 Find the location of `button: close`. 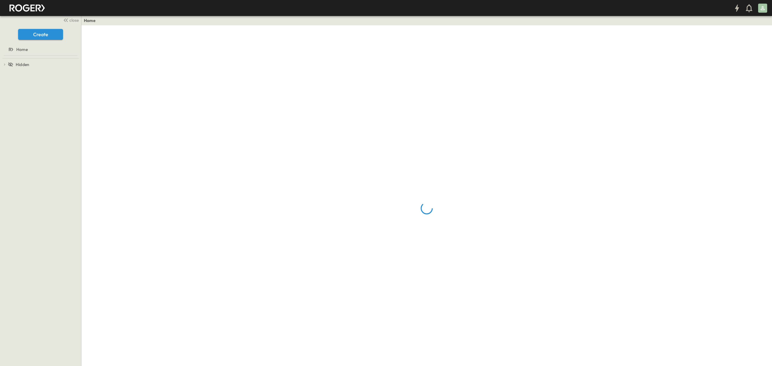

button: close is located at coordinates (70, 20).